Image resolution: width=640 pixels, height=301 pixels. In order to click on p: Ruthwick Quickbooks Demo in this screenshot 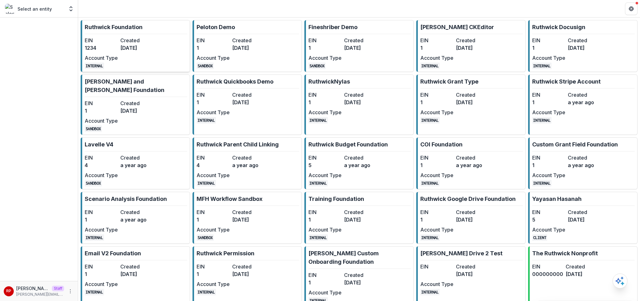, I will do `click(235, 81)`.